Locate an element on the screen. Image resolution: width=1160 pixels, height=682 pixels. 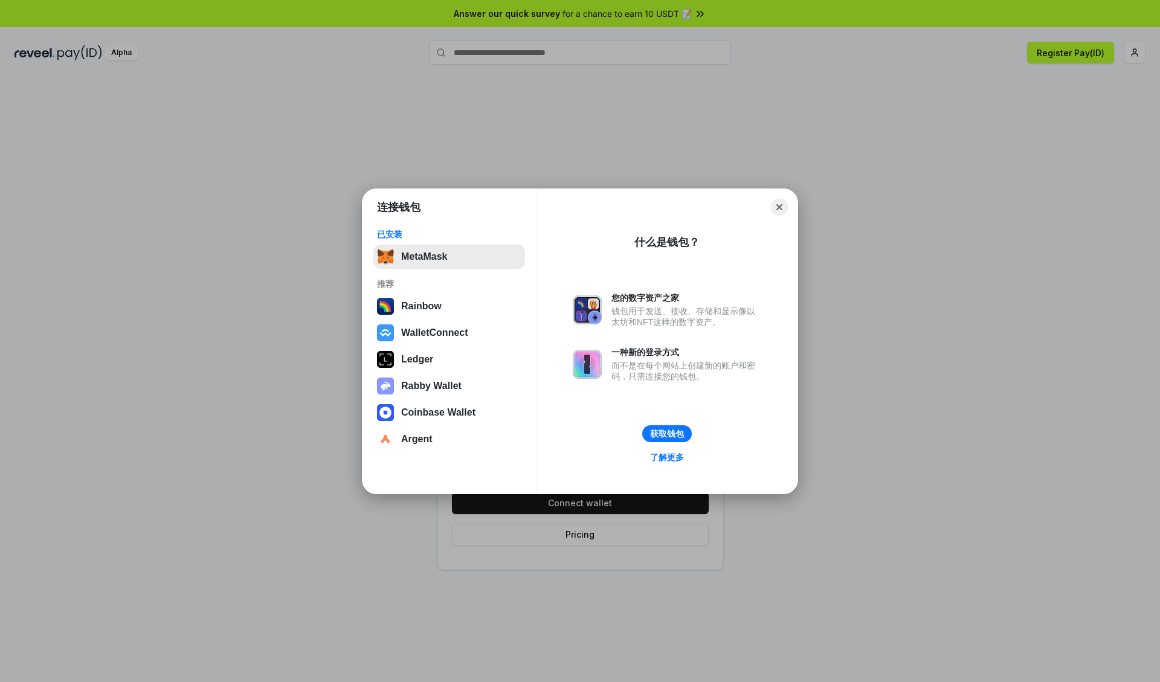
button: Coinbase Wallet is located at coordinates (449, 413).